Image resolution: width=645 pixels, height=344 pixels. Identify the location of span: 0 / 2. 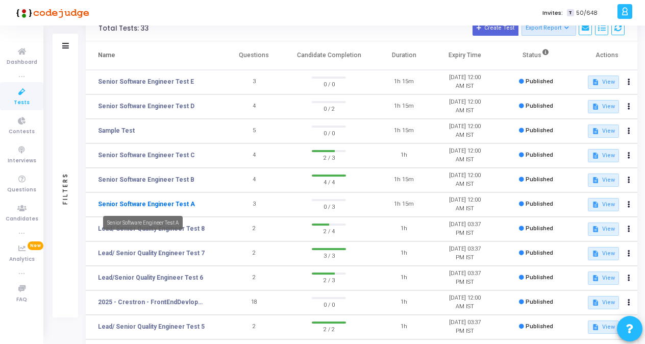
(329, 108).